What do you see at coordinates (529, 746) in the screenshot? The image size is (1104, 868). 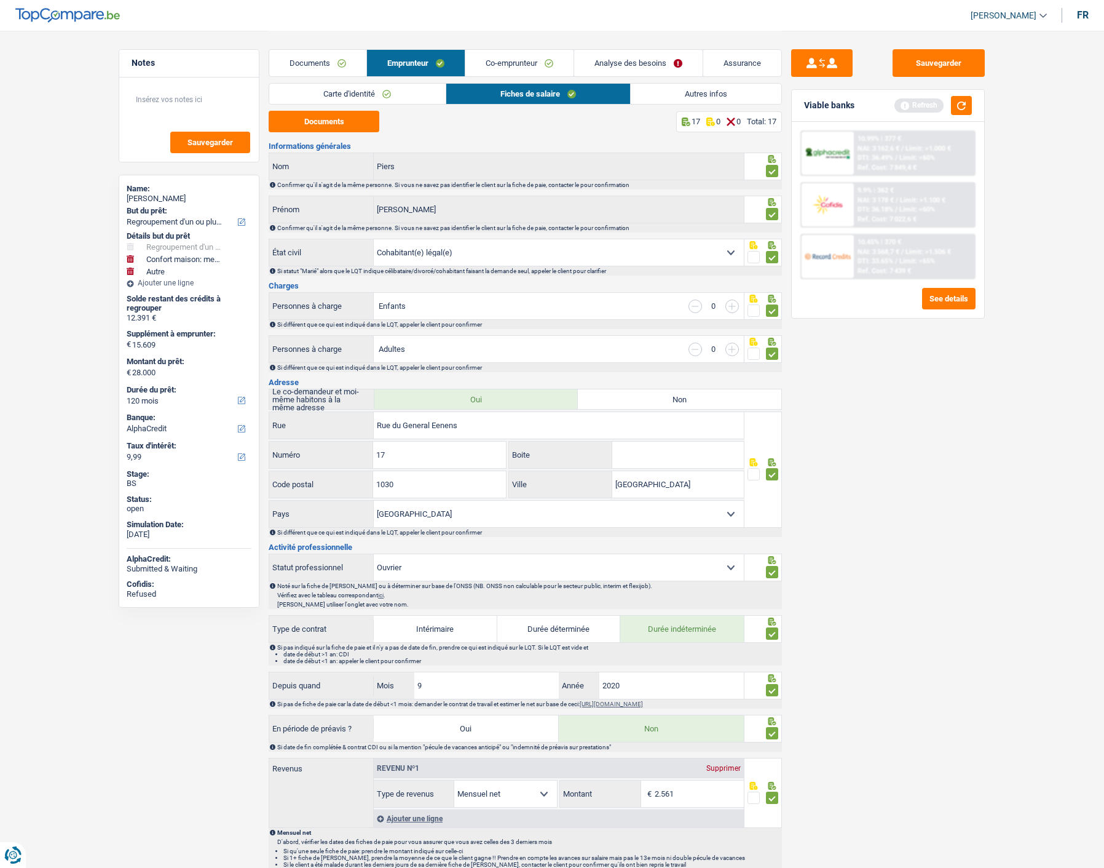 I see `div: Si date de fin complétée & contrat CDI ou si la mention "pécule de vacances anticipé" ou "indemni...` at bounding box center [529, 746].